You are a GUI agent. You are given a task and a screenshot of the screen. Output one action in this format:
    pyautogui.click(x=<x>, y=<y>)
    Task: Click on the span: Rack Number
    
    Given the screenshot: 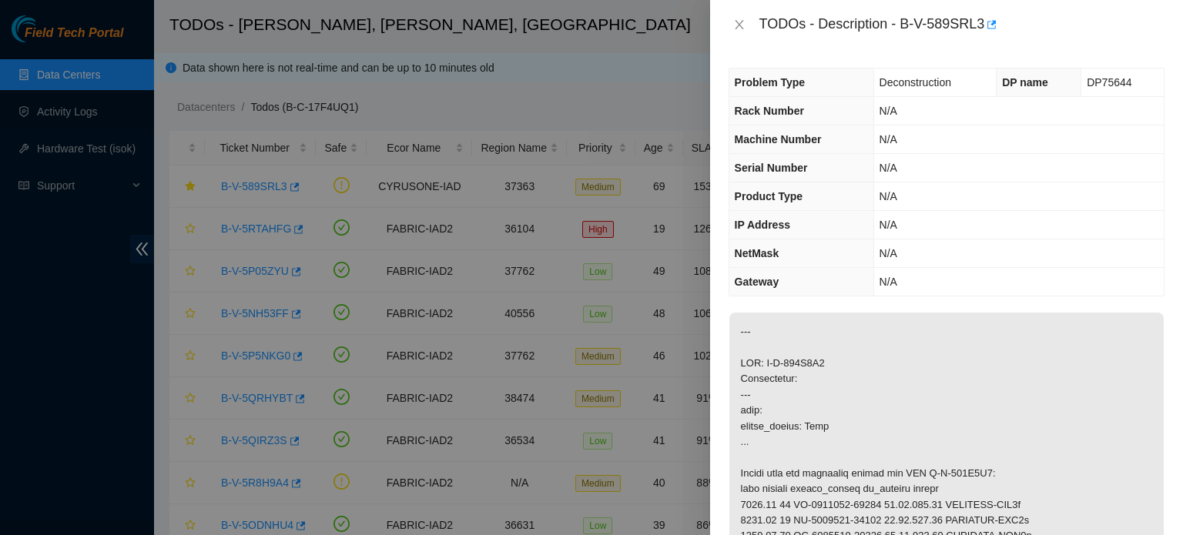 What is the action you would take?
    pyautogui.click(x=769, y=111)
    